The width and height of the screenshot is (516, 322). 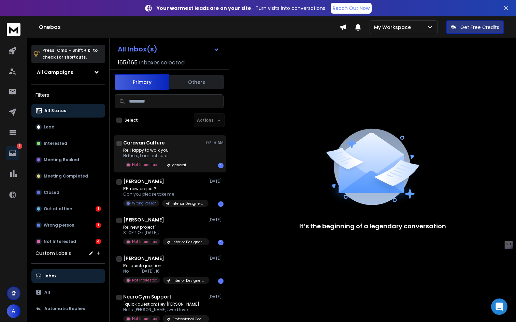 I want to click on p: general, so click(x=179, y=165).